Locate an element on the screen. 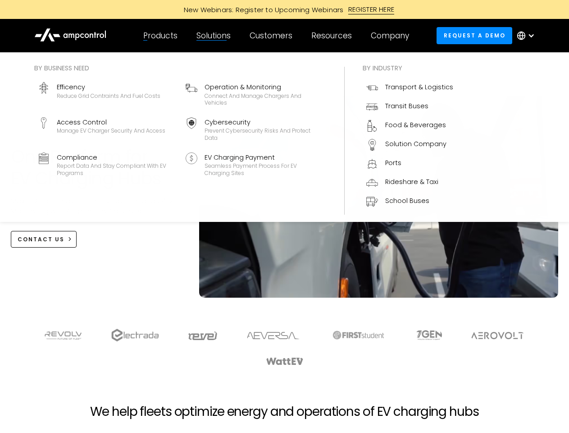 The height and width of the screenshot is (433, 569). img: Aerovolt Logo is located at coordinates (497, 335).